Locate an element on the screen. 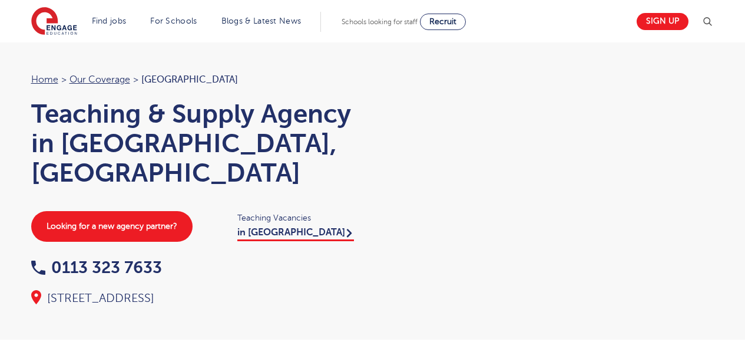 Image resolution: width=745 pixels, height=345 pixels. img: Engage Education is located at coordinates (54, 22).